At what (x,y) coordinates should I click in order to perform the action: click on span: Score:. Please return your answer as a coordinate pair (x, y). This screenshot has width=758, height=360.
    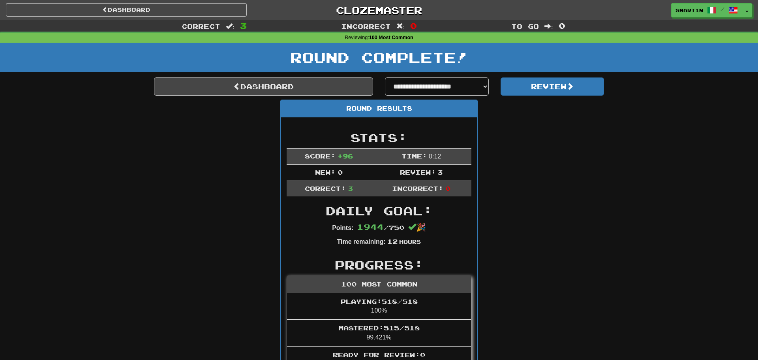
    Looking at the image, I should click on (320, 156).